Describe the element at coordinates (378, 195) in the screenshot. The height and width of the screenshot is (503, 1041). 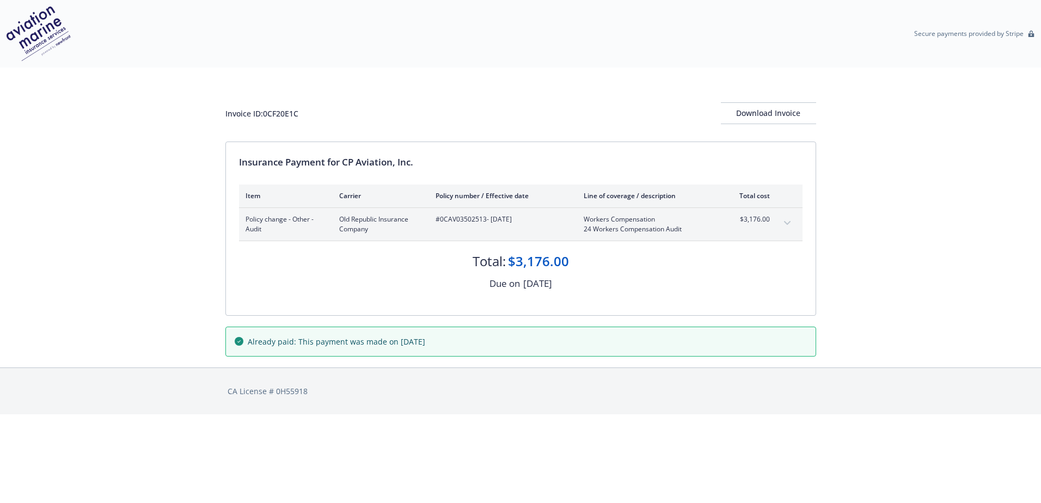
I see `div: Carrier` at that location.